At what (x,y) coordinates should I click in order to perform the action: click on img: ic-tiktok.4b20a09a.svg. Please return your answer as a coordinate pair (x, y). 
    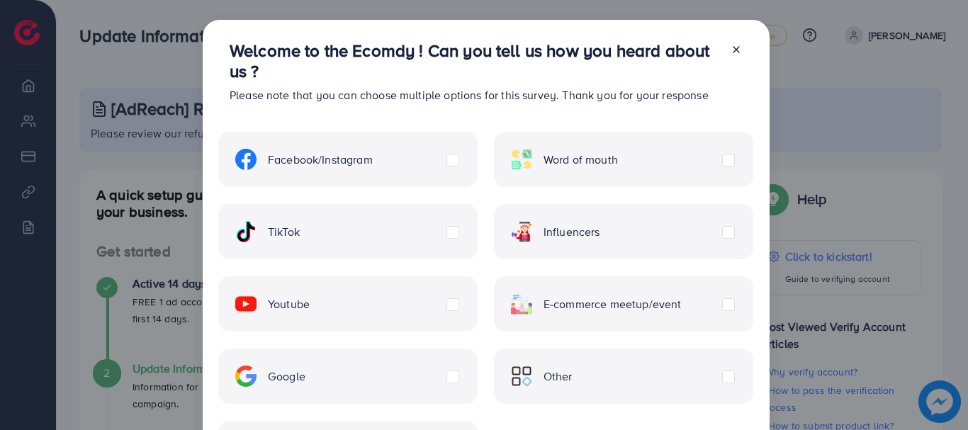
    Looking at the image, I should click on (246, 232).